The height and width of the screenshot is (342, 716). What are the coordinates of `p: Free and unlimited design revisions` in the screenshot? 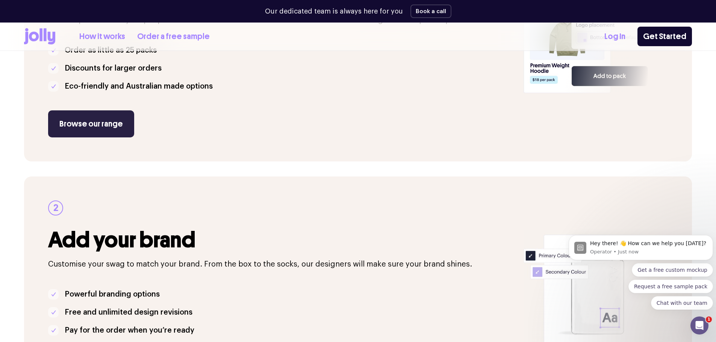 It's located at (129, 313).